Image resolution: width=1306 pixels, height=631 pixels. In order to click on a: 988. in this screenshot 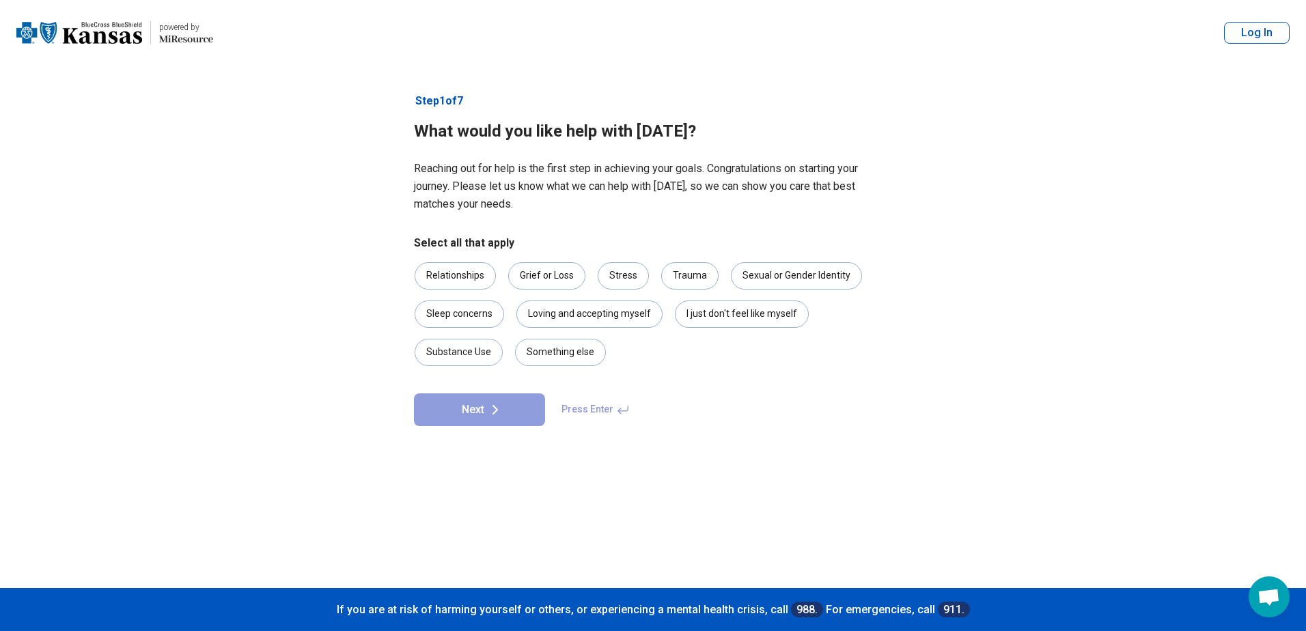, I will do `click(806, 609)`.